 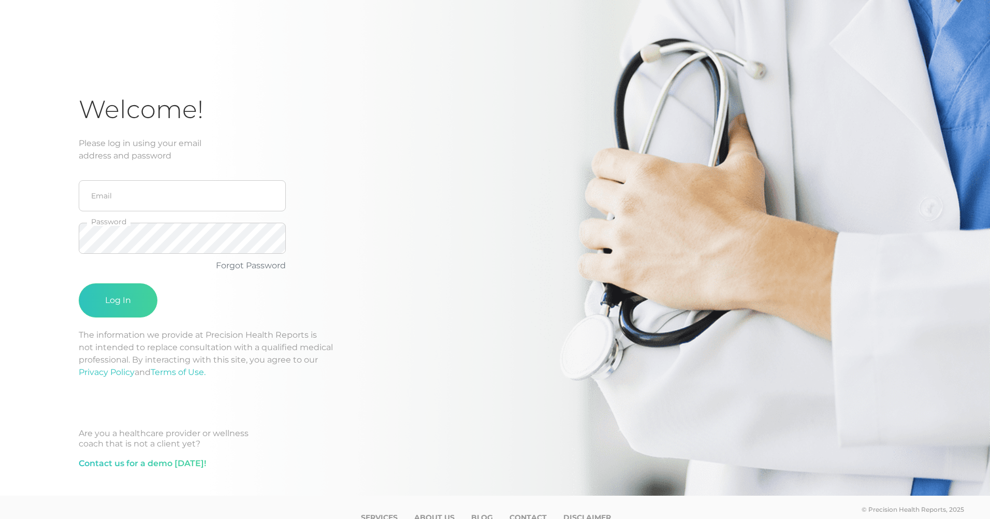 I want to click on a: Forgot Password, so click(x=251, y=265).